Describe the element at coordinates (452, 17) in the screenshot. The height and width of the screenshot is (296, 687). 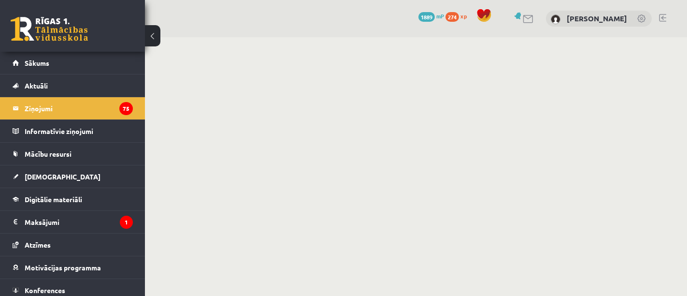
I see `span: 274` at that location.